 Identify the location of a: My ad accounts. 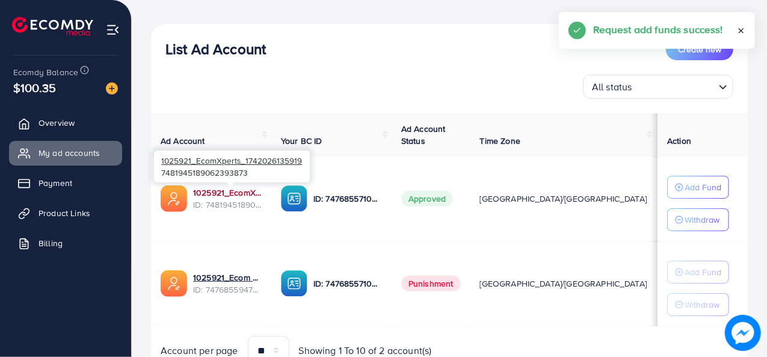
(66, 153).